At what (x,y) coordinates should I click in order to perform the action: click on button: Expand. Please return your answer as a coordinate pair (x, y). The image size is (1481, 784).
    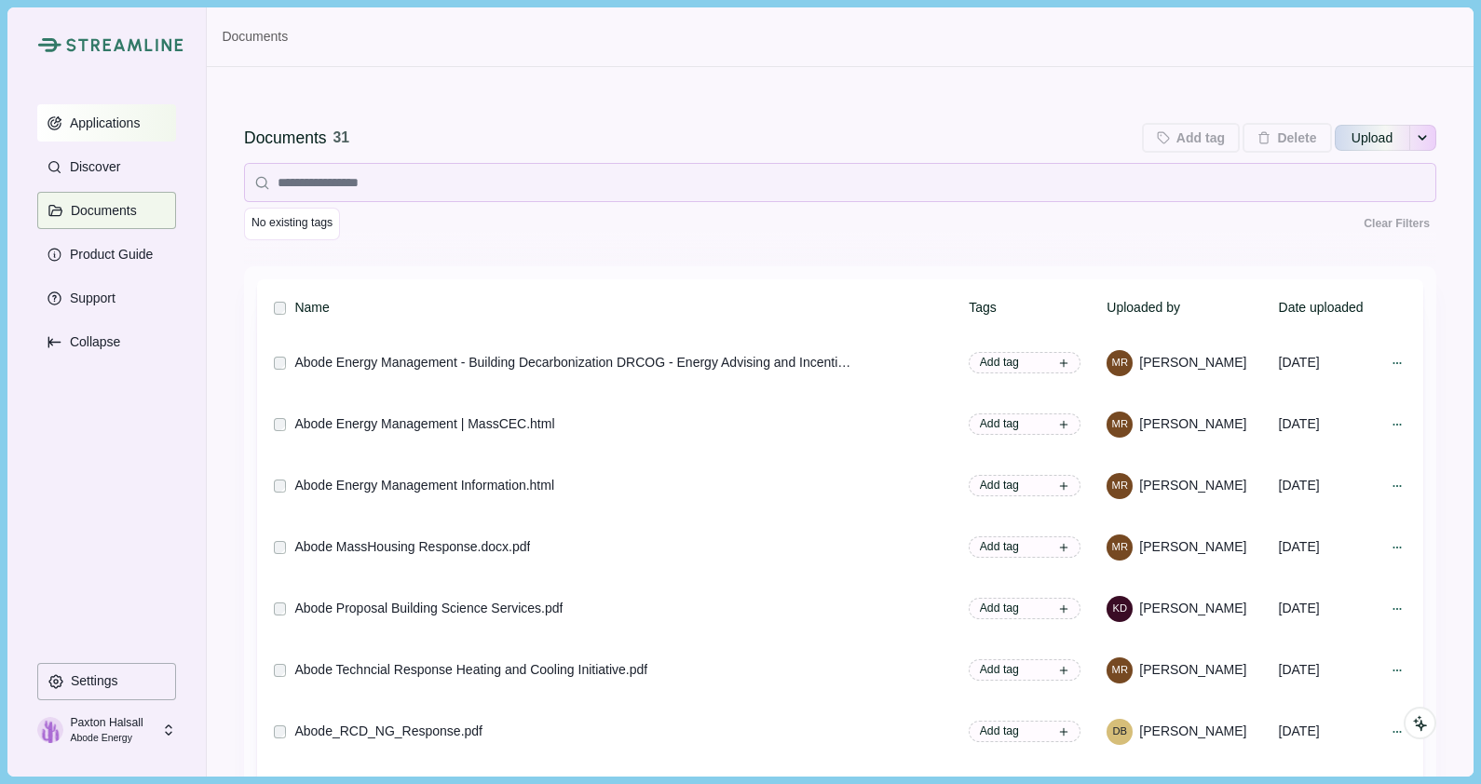
    Looking at the image, I should click on (106, 342).